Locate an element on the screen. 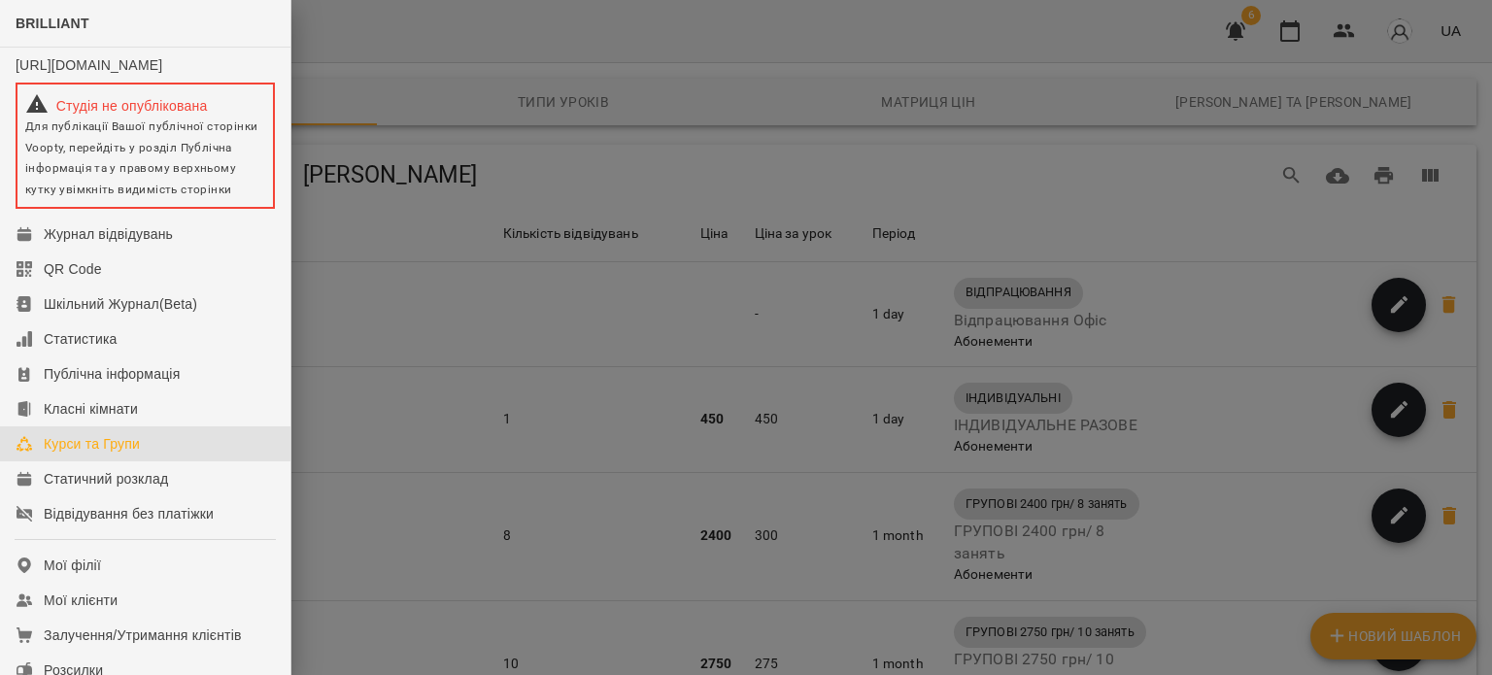 This screenshot has height=675, width=1492. div: Шкільний Журнал(Beta) is located at coordinates (120, 304).